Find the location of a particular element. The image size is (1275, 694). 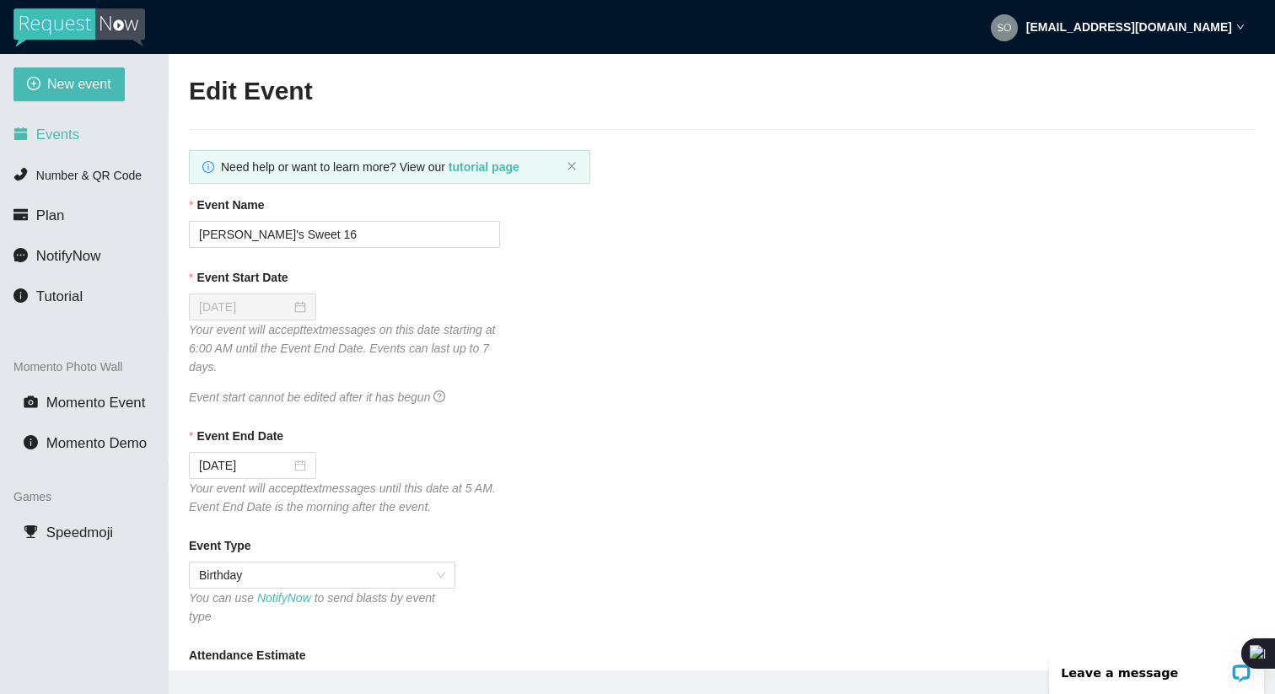

span: Momento Event is located at coordinates (96, 402).